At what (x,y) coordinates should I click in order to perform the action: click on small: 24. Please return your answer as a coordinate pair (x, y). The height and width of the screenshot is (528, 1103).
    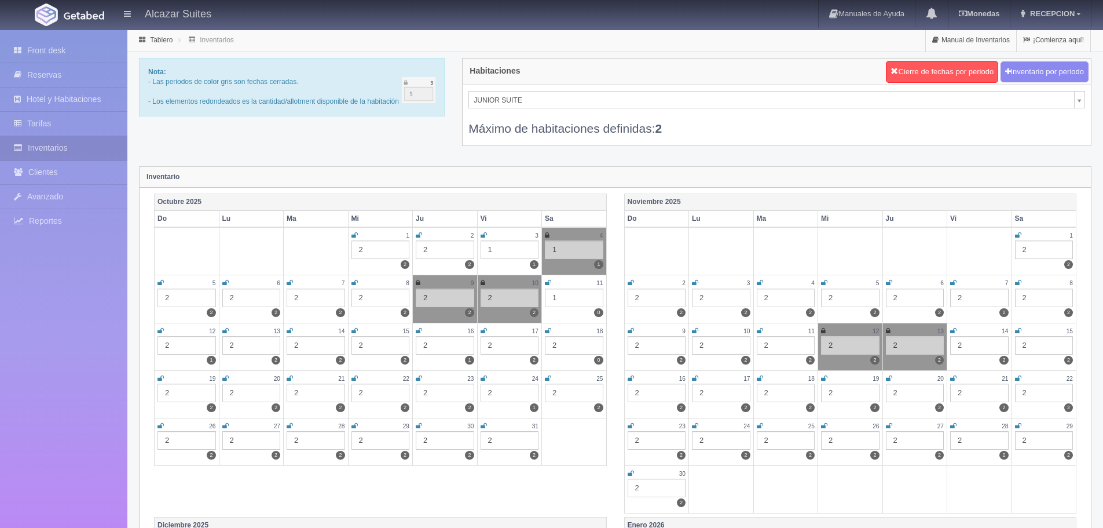
    Looking at the image, I should click on (535, 378).